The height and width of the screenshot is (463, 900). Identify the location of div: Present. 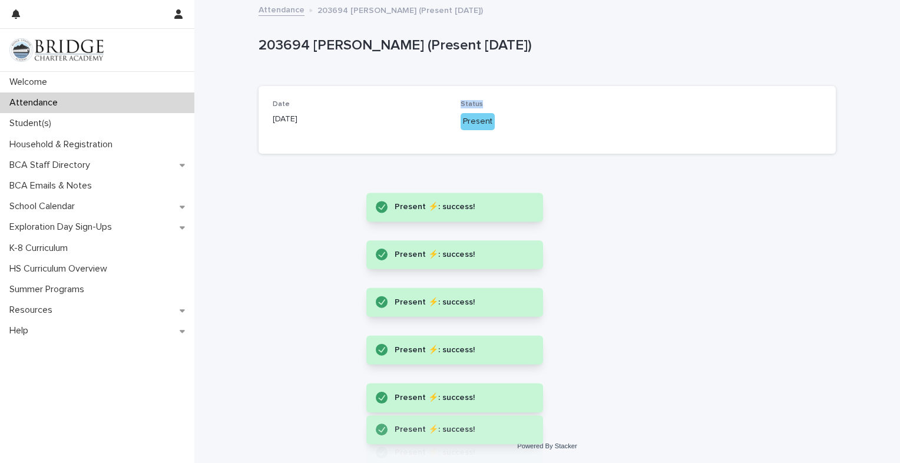
(478, 121).